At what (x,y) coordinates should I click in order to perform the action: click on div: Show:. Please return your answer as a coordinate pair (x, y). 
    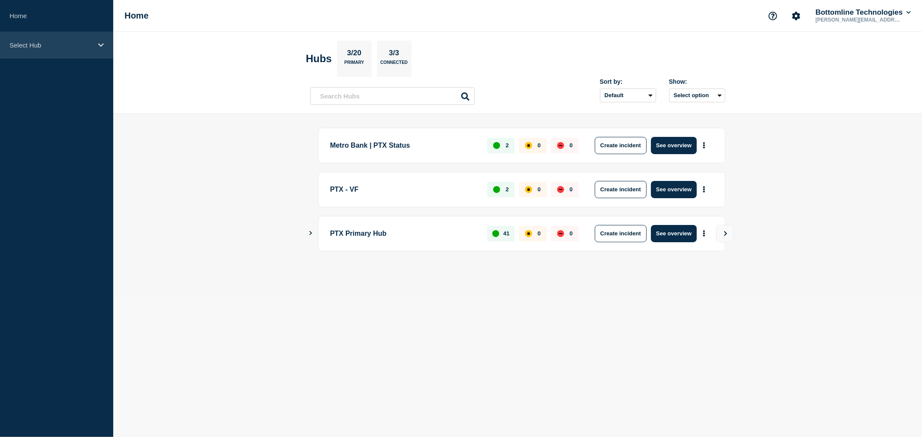
    Looking at the image, I should click on (697, 82).